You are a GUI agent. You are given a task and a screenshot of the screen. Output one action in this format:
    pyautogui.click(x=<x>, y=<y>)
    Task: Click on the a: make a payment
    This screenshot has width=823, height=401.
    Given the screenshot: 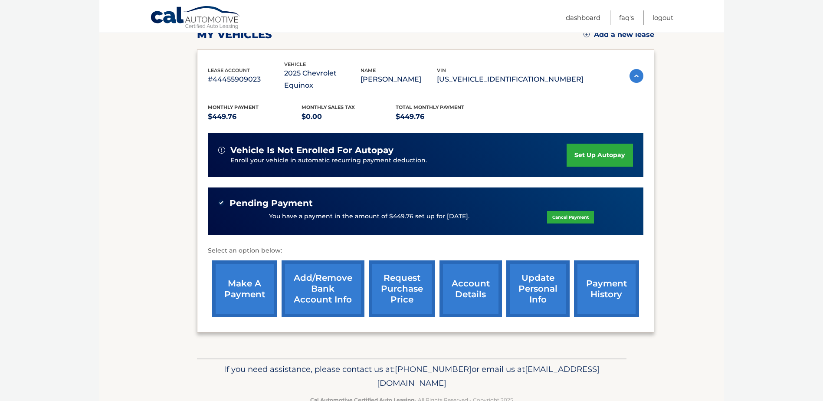 What is the action you would take?
    pyautogui.click(x=245, y=289)
    